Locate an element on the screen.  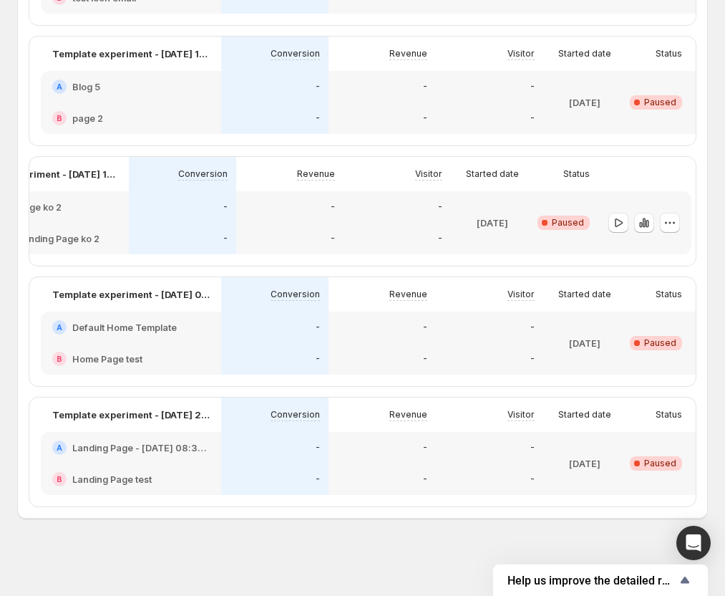
h2: Landing Page test is located at coordinates (112, 479).